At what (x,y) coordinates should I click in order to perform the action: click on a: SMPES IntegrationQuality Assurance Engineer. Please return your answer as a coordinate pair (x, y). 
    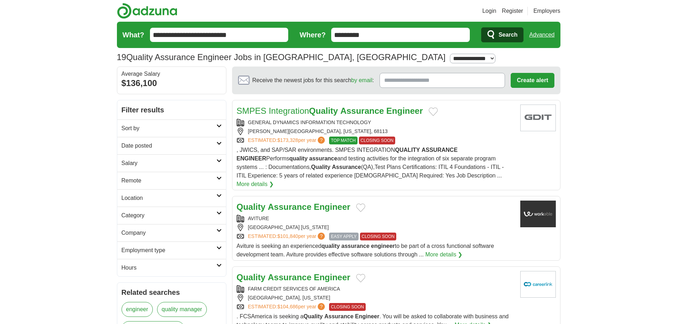
    Looking at the image, I should click on (330, 111).